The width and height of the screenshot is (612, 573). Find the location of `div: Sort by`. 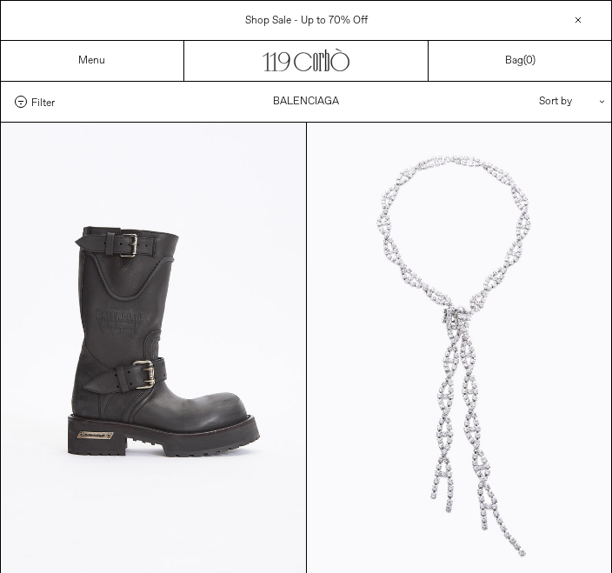

div: Sort by is located at coordinates (516, 102).